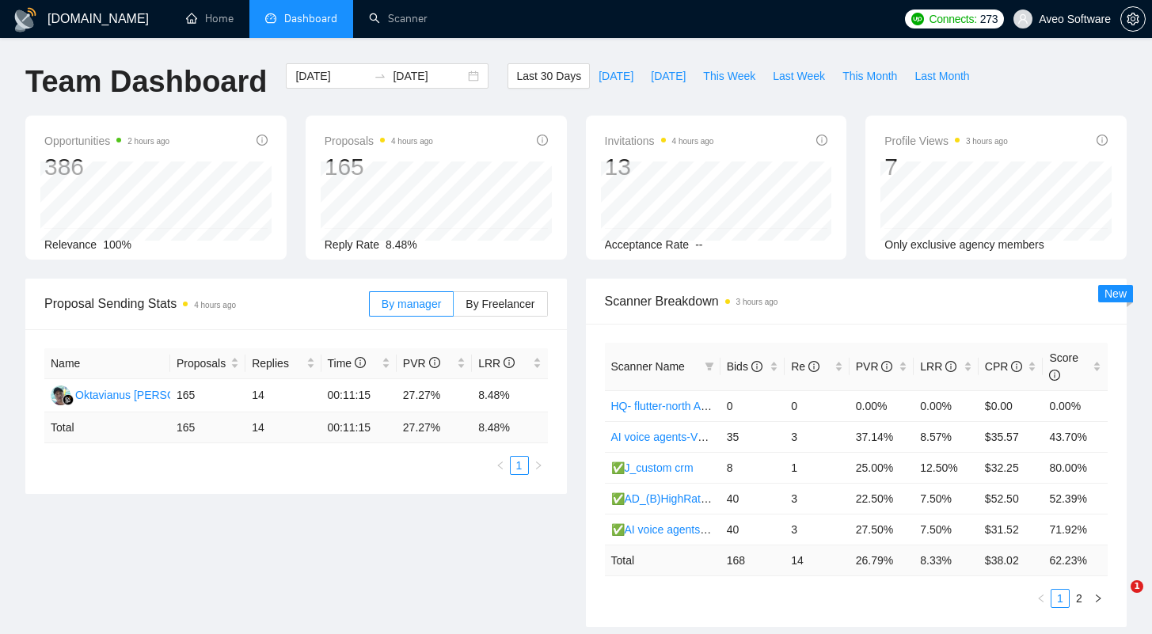 This screenshot has height=634, width=1152. What do you see at coordinates (310, 18) in the screenshot?
I see `span: Dashboard` at bounding box center [310, 18].